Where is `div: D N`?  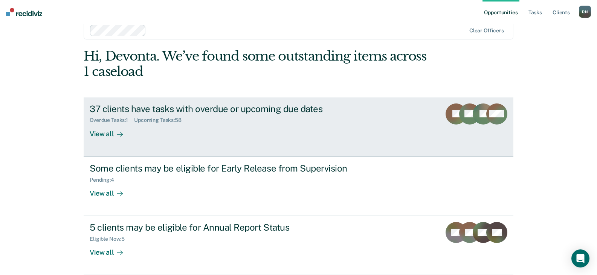 div: D N is located at coordinates (585, 12).